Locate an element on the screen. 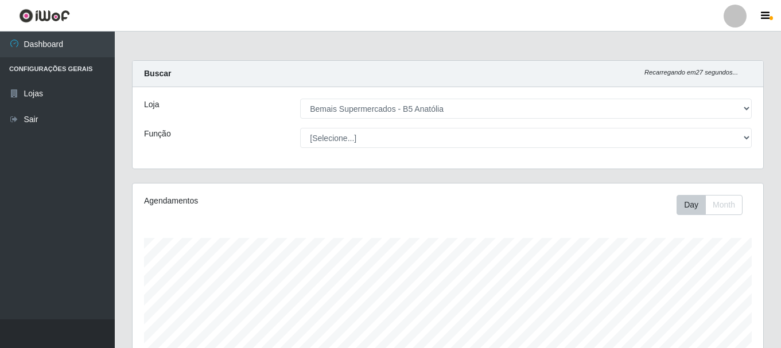  label: Função is located at coordinates (157, 134).